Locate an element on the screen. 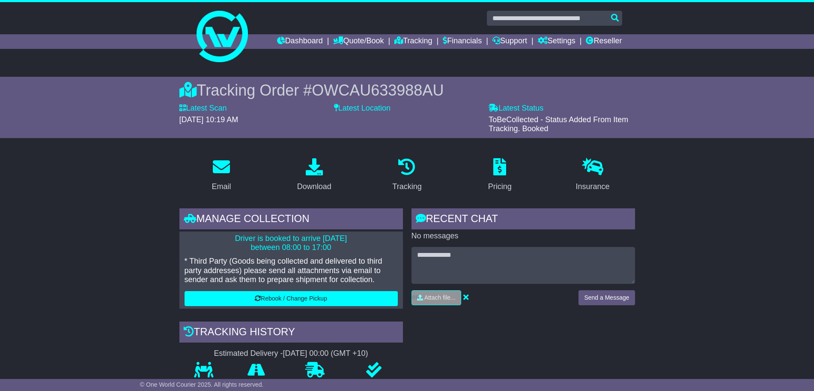  a: Email is located at coordinates (221, 175).